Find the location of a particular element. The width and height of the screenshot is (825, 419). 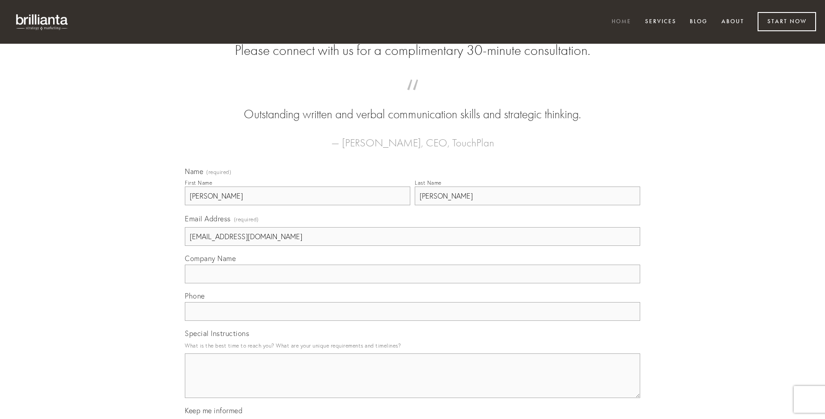

span: Company Name is located at coordinates (210, 259).